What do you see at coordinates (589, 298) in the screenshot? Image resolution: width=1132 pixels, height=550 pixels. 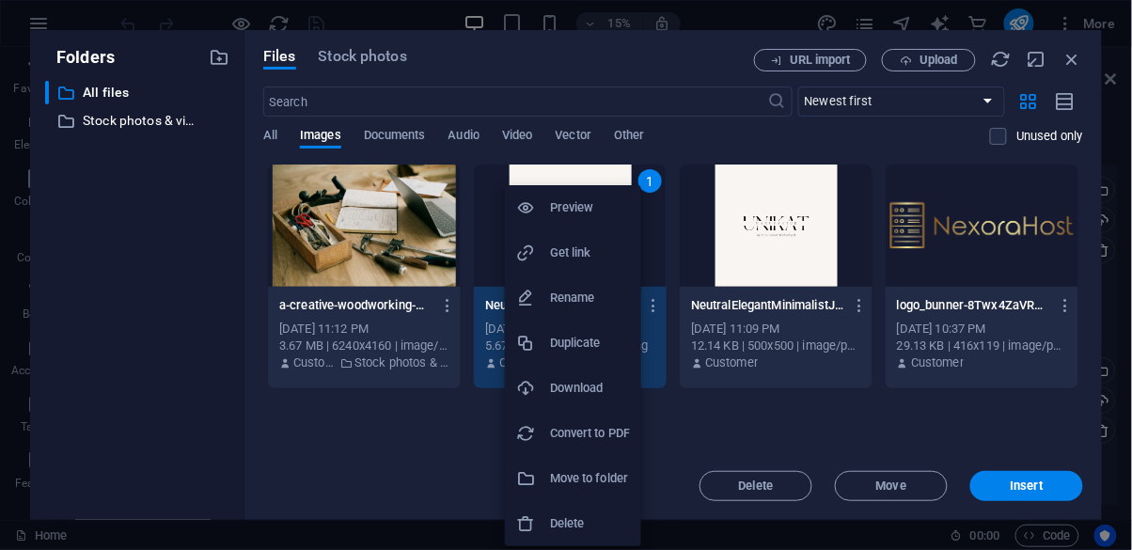 I see `h6: Rename` at bounding box center [589, 298].